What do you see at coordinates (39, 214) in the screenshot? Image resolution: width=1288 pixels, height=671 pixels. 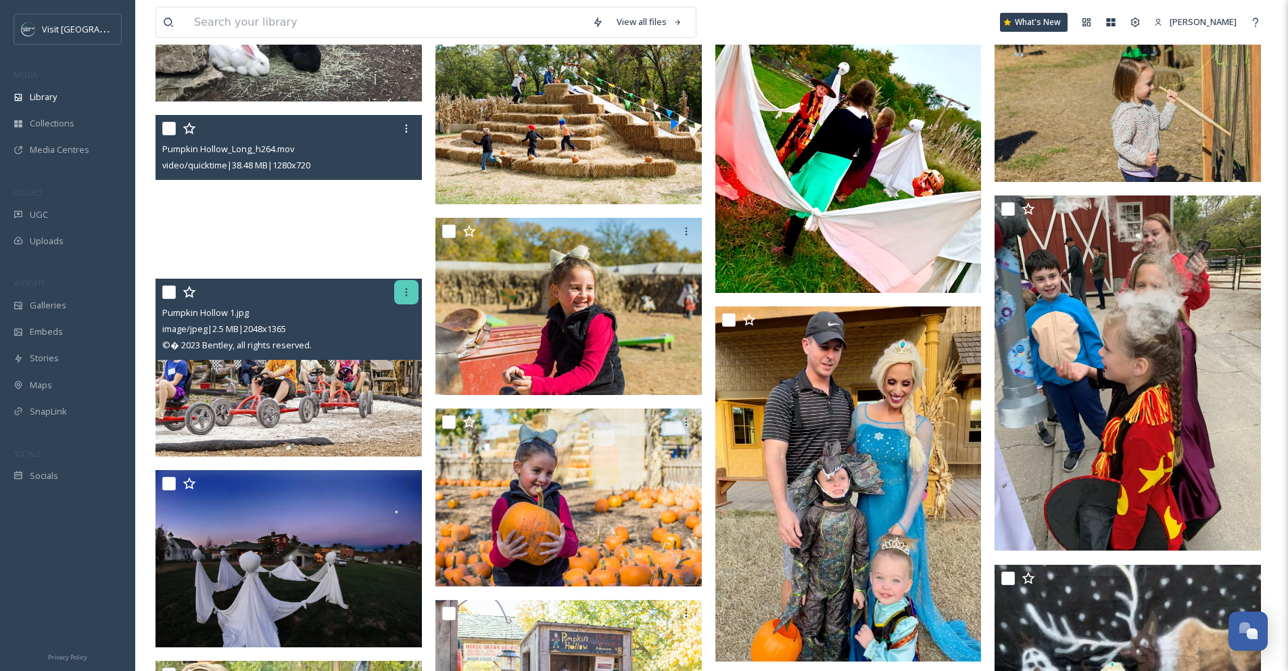 I see `span: UGC` at bounding box center [39, 214].